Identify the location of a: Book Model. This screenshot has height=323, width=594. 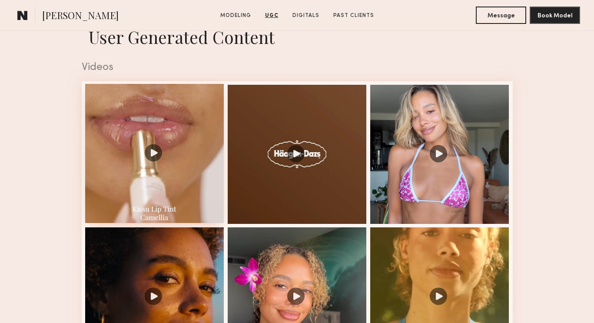
(555, 15).